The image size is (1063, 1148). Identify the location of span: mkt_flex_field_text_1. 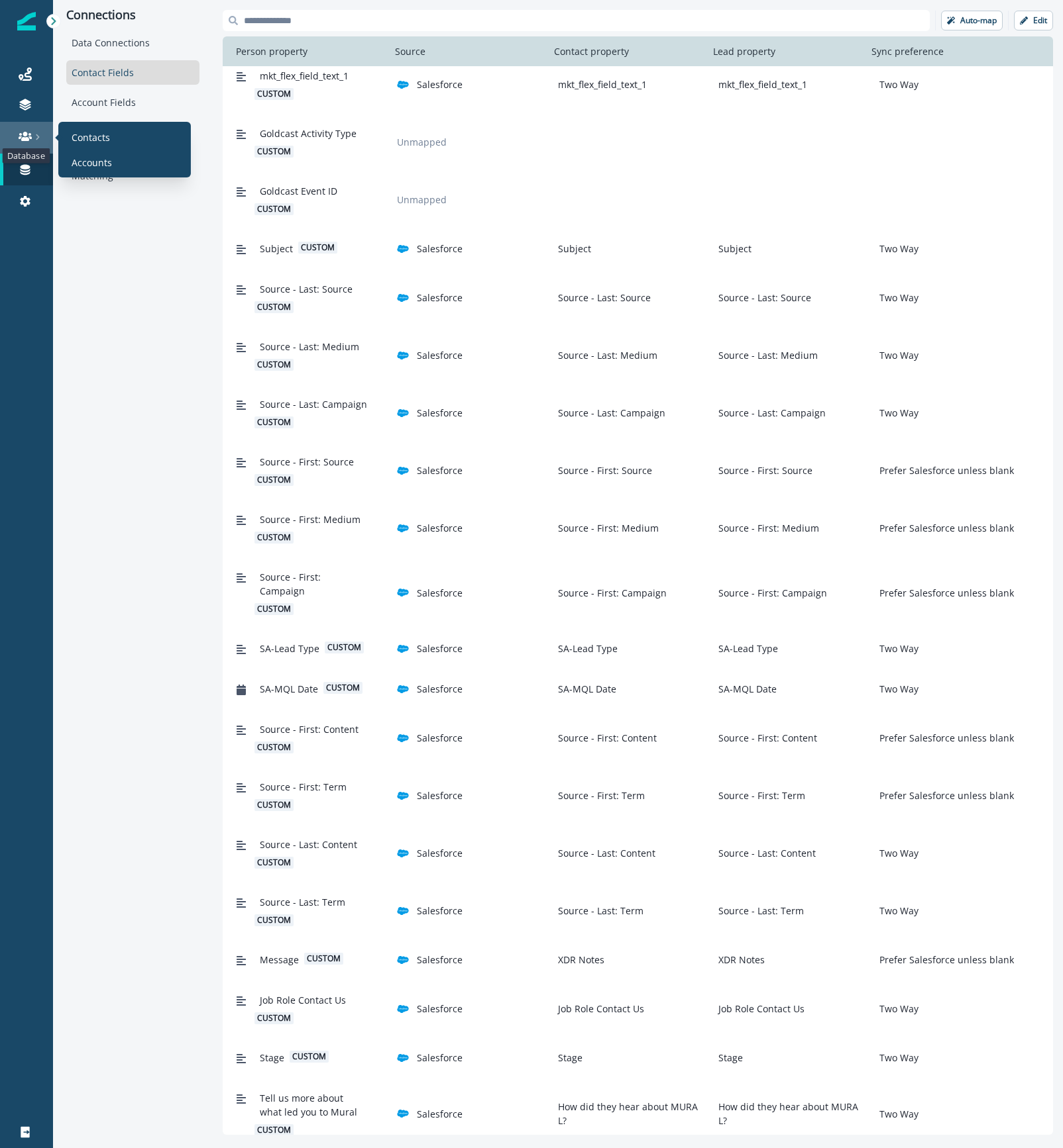
(304, 75).